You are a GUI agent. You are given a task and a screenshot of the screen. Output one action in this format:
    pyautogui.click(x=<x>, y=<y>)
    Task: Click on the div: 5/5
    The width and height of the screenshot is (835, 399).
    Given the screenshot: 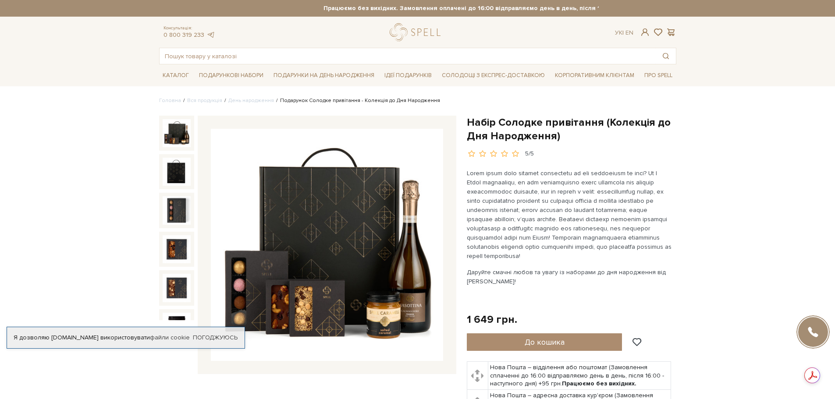 What is the action you would take?
    pyautogui.click(x=530, y=154)
    